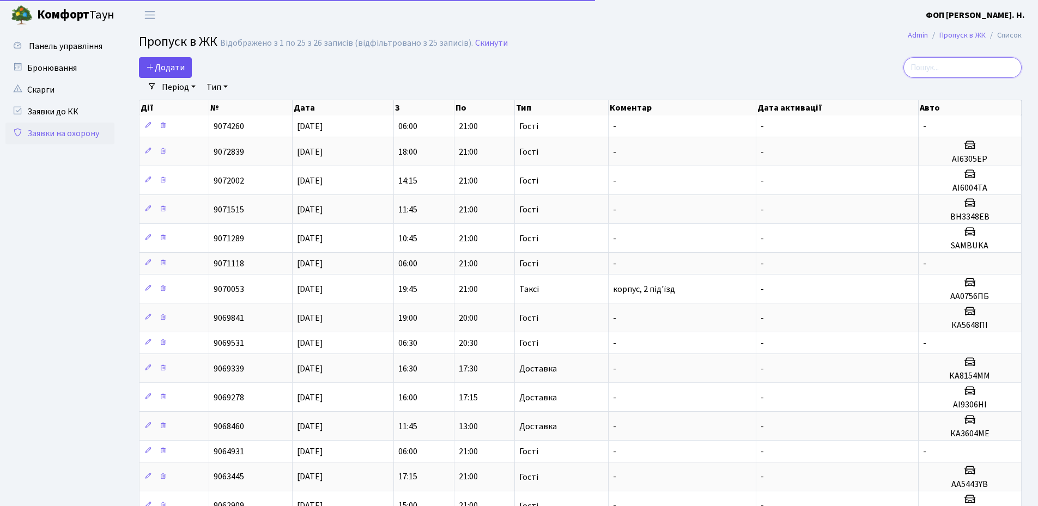 The width and height of the screenshot is (1038, 506). Describe the element at coordinates (970, 108) in the screenshot. I see `th: Авто` at that location.